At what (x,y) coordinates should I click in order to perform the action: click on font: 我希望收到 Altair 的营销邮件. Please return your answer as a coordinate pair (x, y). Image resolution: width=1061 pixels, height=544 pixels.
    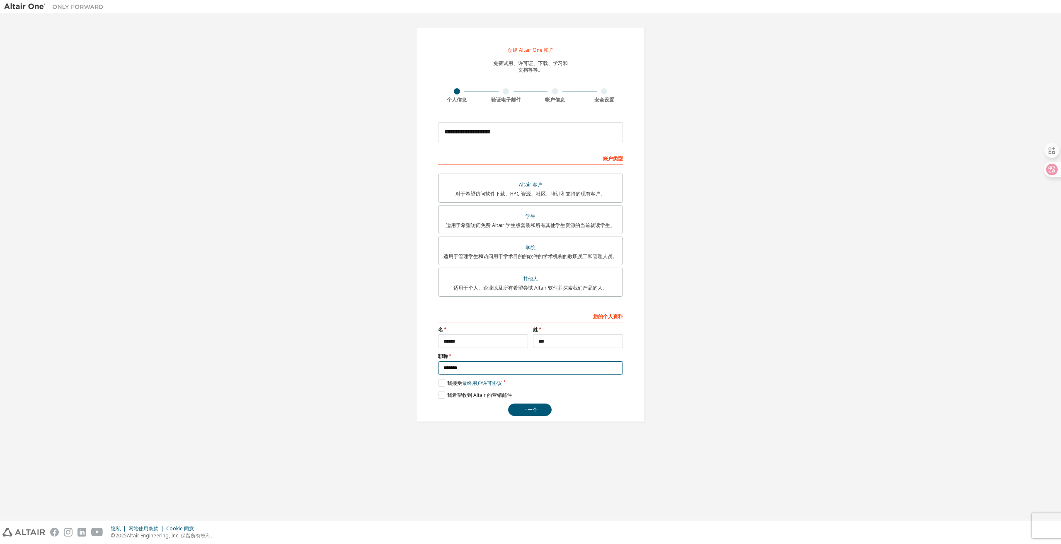
    Looking at the image, I should click on (480, 395).